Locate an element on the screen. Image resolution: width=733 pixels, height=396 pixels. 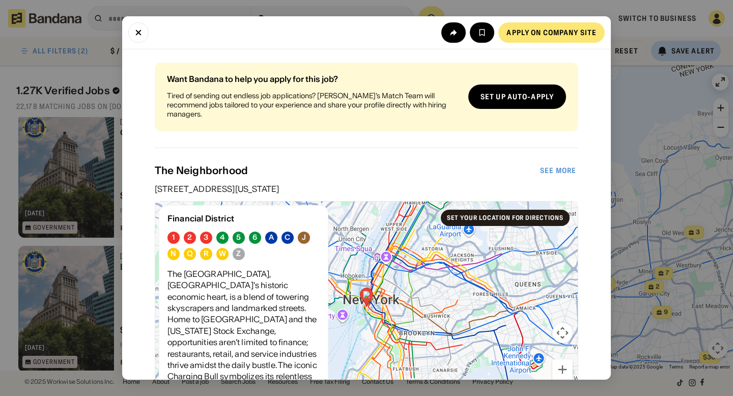
div: Apply on company site is located at coordinates (551, 33).